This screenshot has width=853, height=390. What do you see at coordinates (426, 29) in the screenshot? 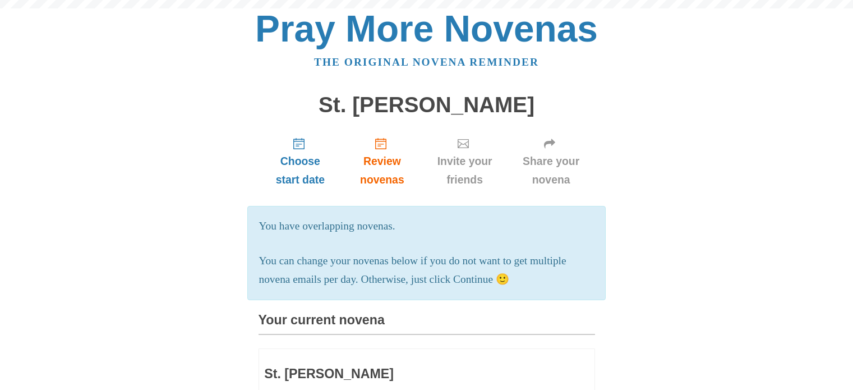
I see `a: Pray More Novenas` at bounding box center [426, 29].